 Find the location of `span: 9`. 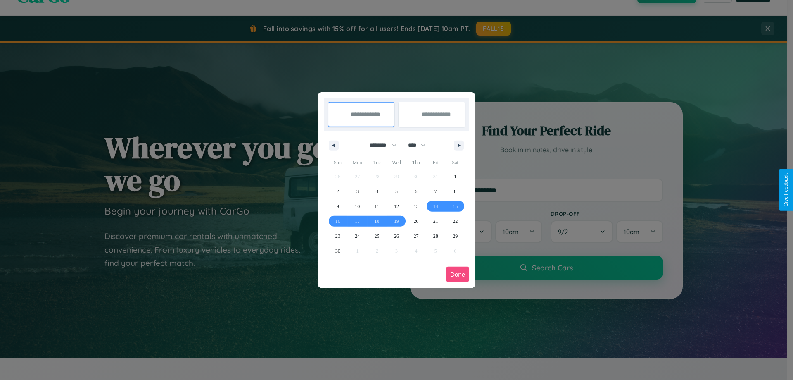

span: 9 is located at coordinates (338, 206).